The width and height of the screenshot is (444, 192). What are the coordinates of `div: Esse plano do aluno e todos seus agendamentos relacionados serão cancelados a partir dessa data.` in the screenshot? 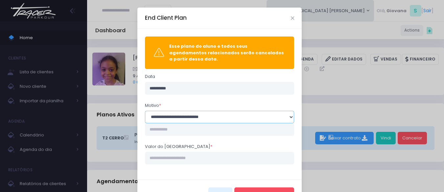 It's located at (227, 53).